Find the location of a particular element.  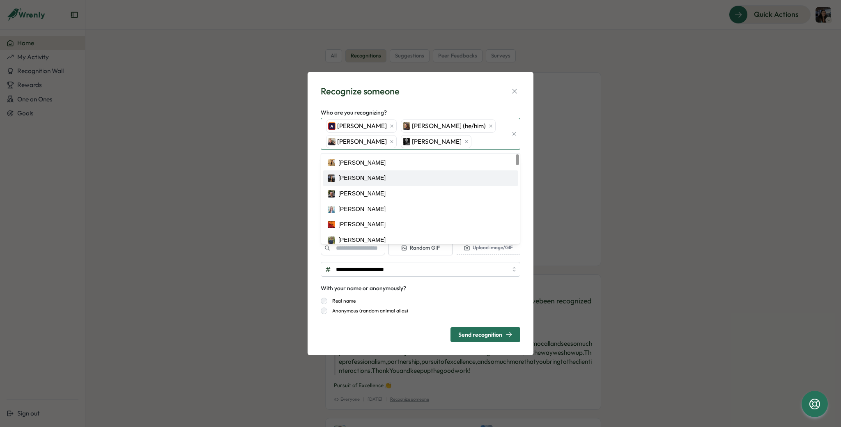

label: Anonymous (random animal alias) is located at coordinates (368, 311).